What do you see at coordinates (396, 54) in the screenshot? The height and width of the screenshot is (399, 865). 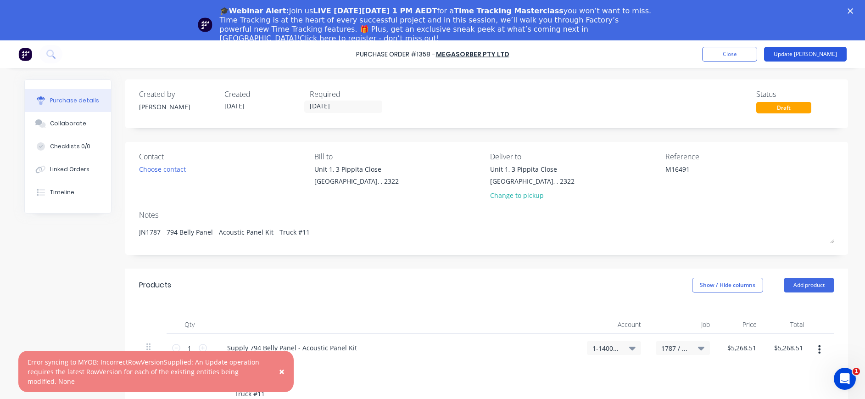 I see `div: Purchase Order #1358 -` at bounding box center [396, 54].